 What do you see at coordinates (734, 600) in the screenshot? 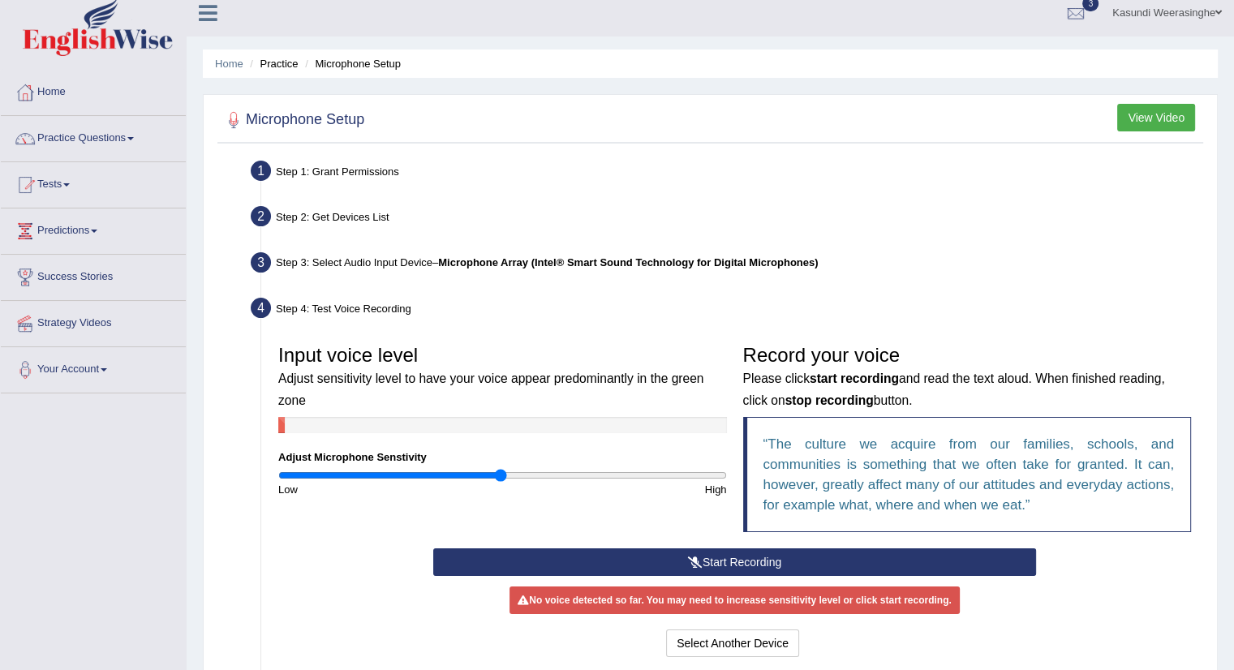
I see `div: No voice detected so far. You may need to increase sensitivity level or click start recording.` at bounding box center [734, 600].